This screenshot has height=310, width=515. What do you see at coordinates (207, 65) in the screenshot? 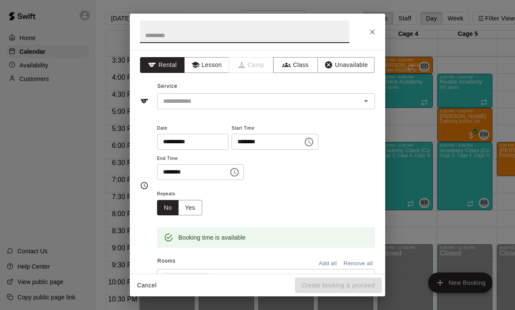
I see `button: Lesson` at bounding box center [207, 65].